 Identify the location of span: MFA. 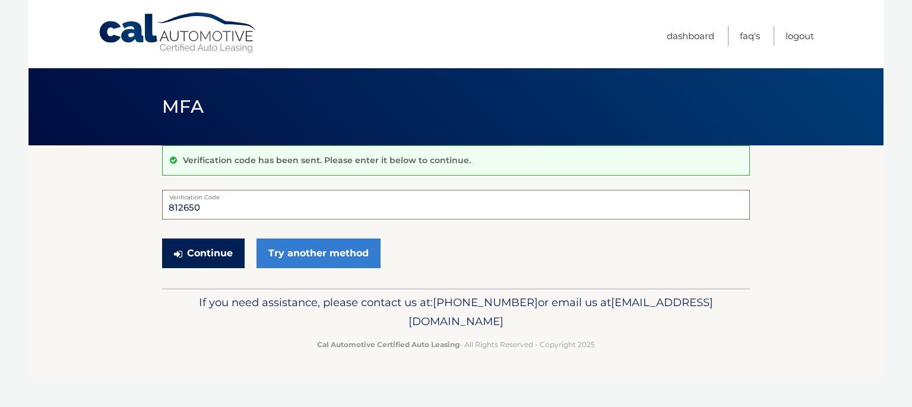
(183, 106).